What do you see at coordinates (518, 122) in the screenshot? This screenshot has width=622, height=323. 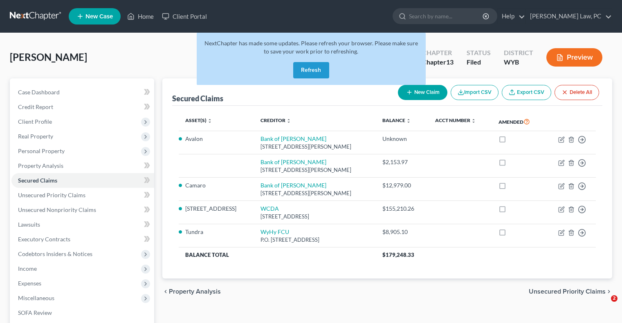 I see `th: Amended` at bounding box center [518, 122].